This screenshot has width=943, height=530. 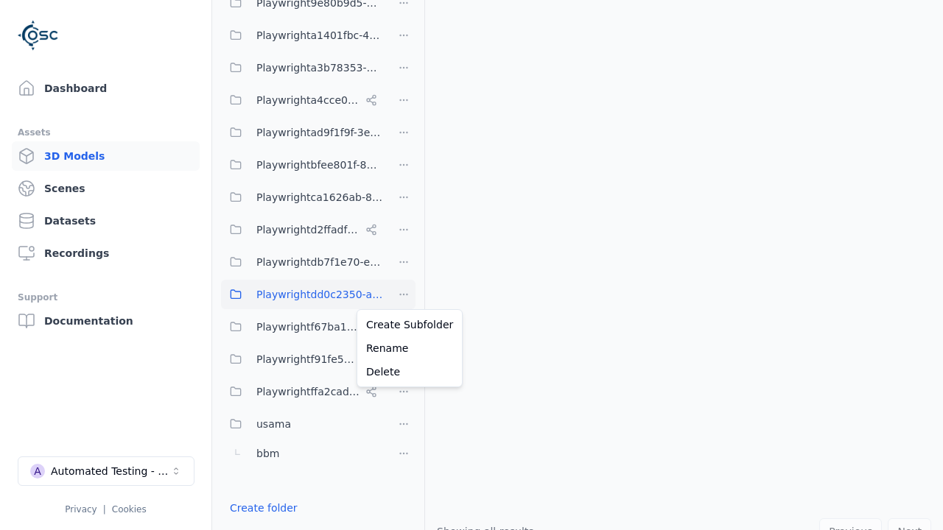 I want to click on a: Delete, so click(x=410, y=372).